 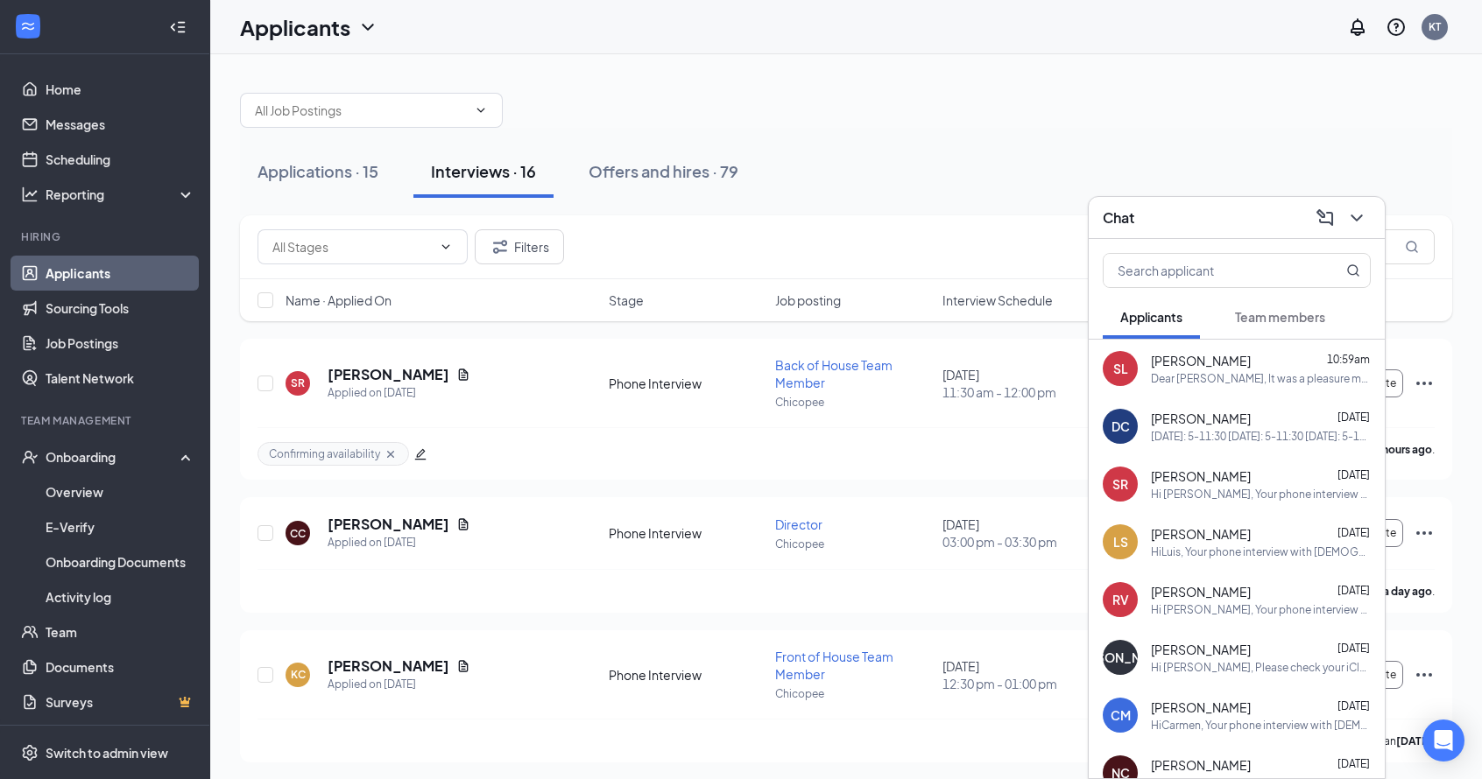 What do you see at coordinates (30, 753) in the screenshot?
I see `svg: Settings` at bounding box center [30, 753].